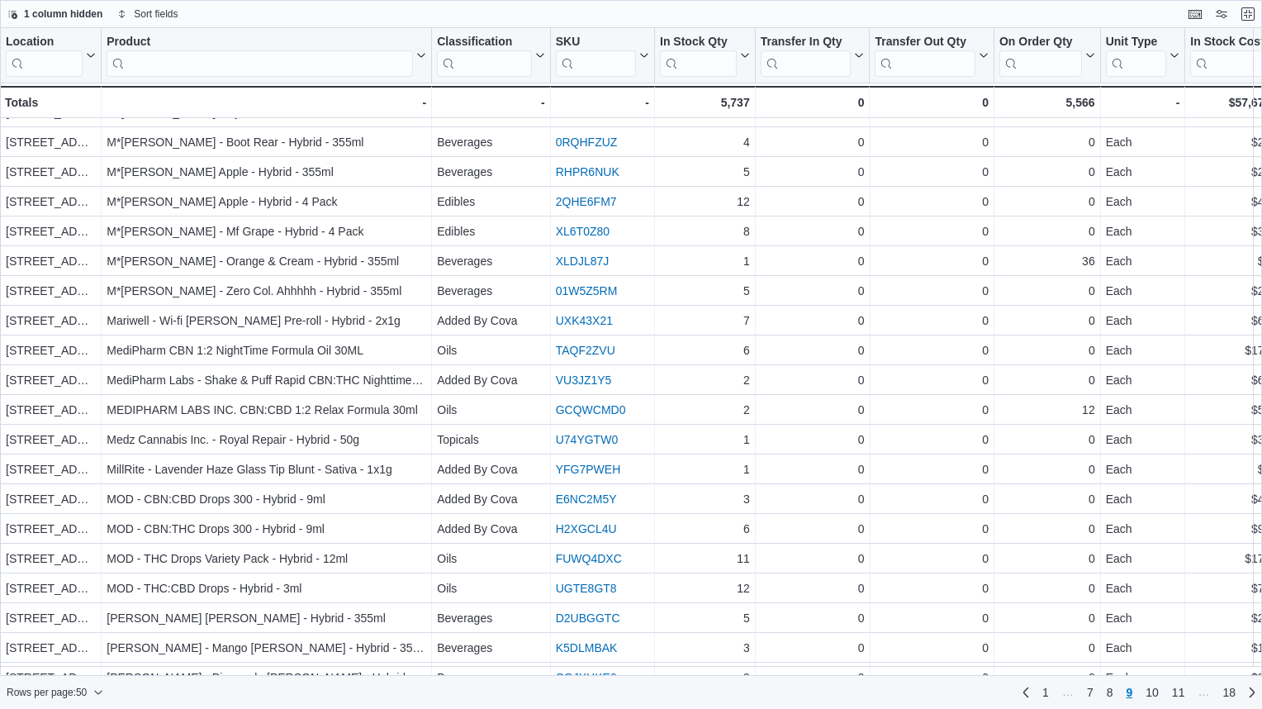  What do you see at coordinates (266, 350) in the screenshot?
I see `div: MediPharm CBN 1:2 NightTime Formula Oil 30ML` at bounding box center [266, 350].